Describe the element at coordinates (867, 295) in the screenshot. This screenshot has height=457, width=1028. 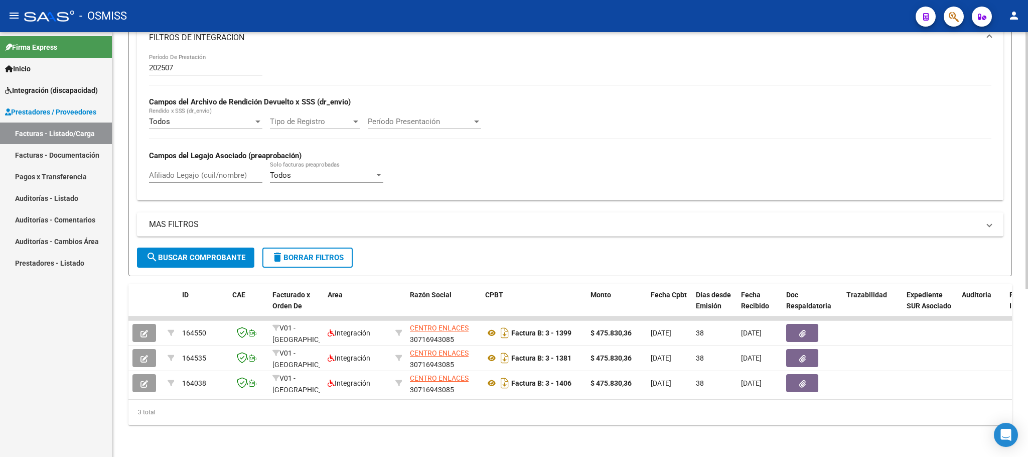
I see `span: Trazabilidad` at that location.